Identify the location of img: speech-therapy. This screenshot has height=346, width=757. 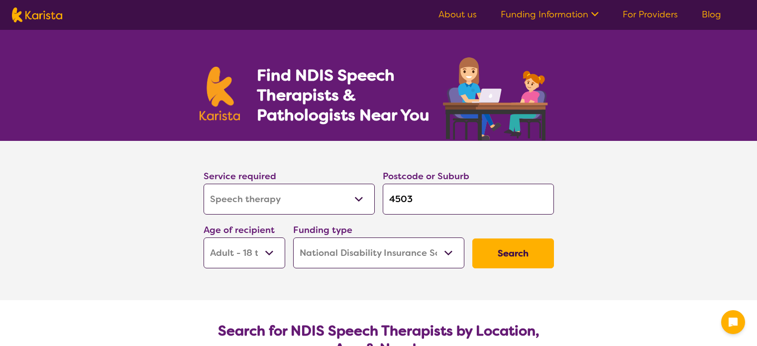
(496, 97).